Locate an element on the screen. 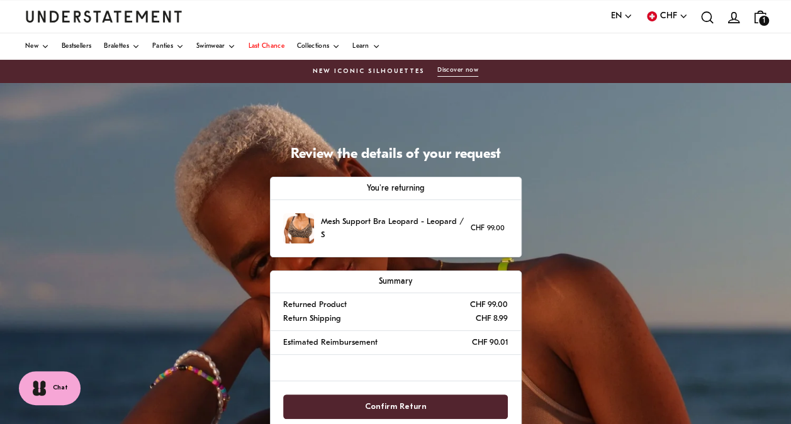 This screenshot has width=791, height=424. a: Last Chance is located at coordinates (266, 47).